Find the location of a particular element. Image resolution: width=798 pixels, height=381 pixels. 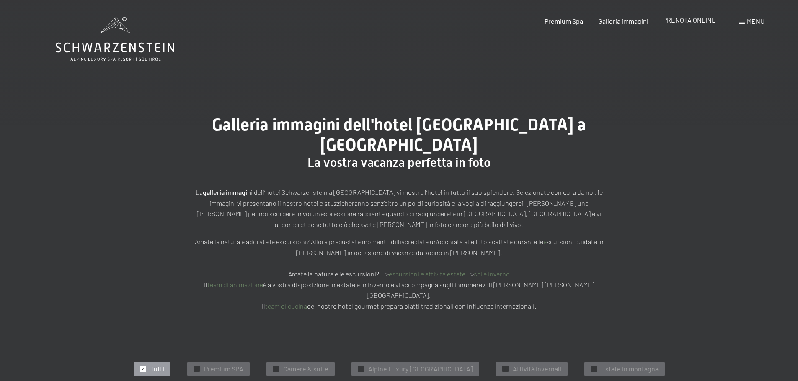

p: Amate la natura e adorate le escursioni? Allora pregustate momenti idilliaci e date un’occhiata a... is located at coordinates (399, 274).